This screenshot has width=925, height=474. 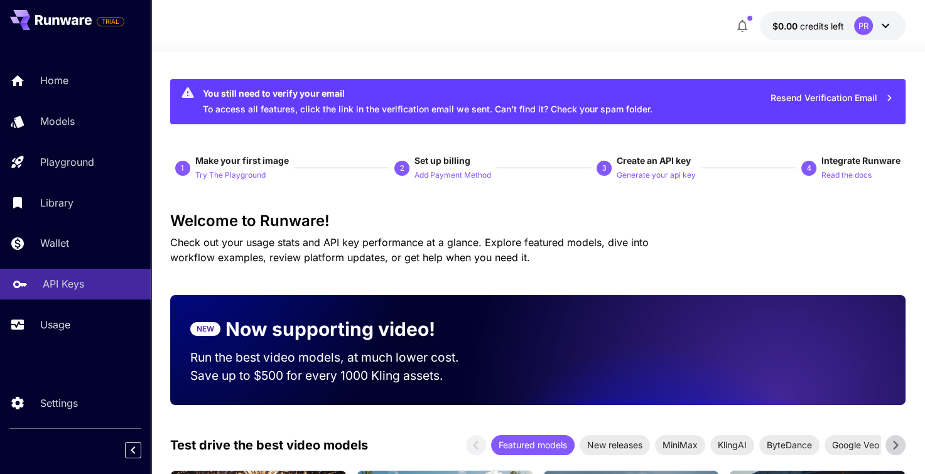 I want to click on p: 4, so click(x=809, y=168).